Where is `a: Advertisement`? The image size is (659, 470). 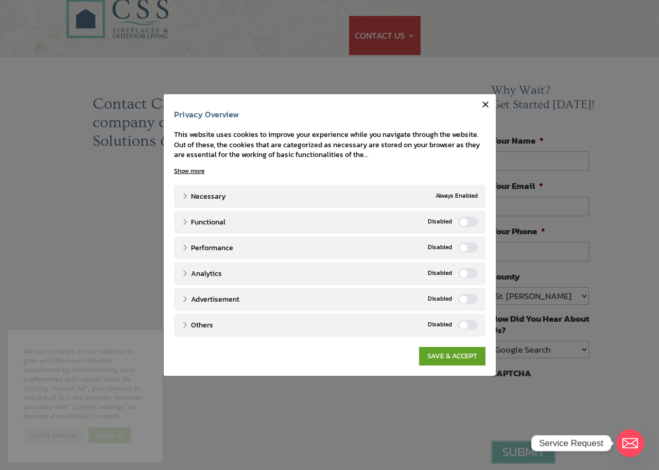
a: Advertisement is located at coordinates (211, 299).